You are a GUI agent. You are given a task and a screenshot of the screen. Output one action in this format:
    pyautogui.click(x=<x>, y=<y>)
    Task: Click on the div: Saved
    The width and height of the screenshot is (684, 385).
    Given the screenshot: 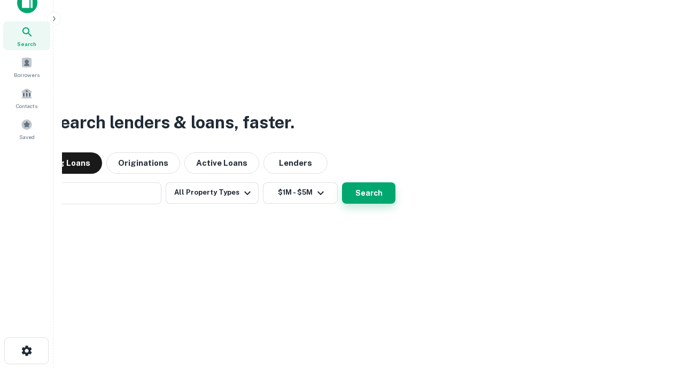 What is the action you would take?
    pyautogui.click(x=27, y=129)
    